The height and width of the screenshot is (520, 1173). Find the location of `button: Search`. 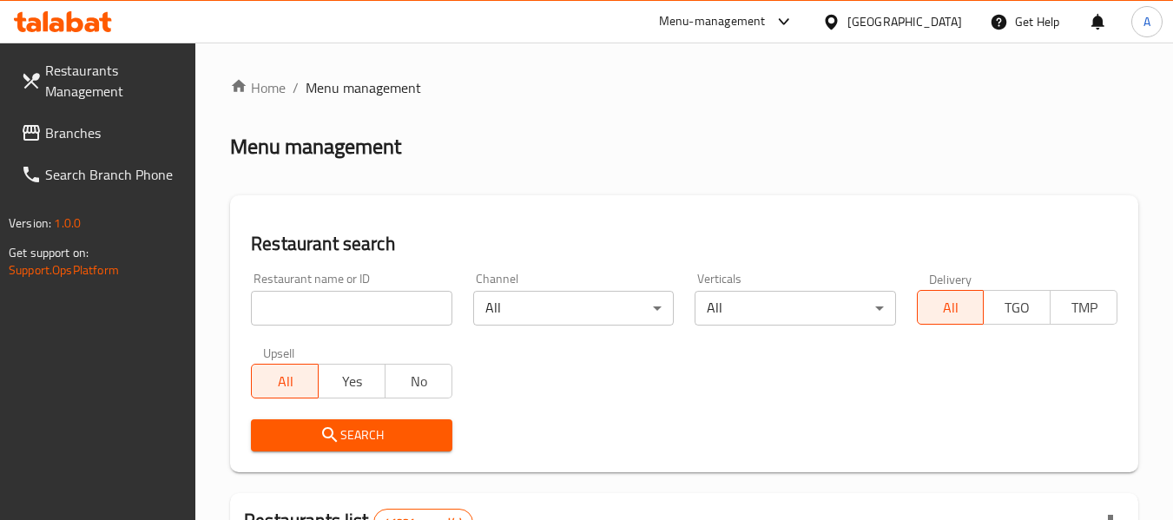

button: Search is located at coordinates (351, 435).